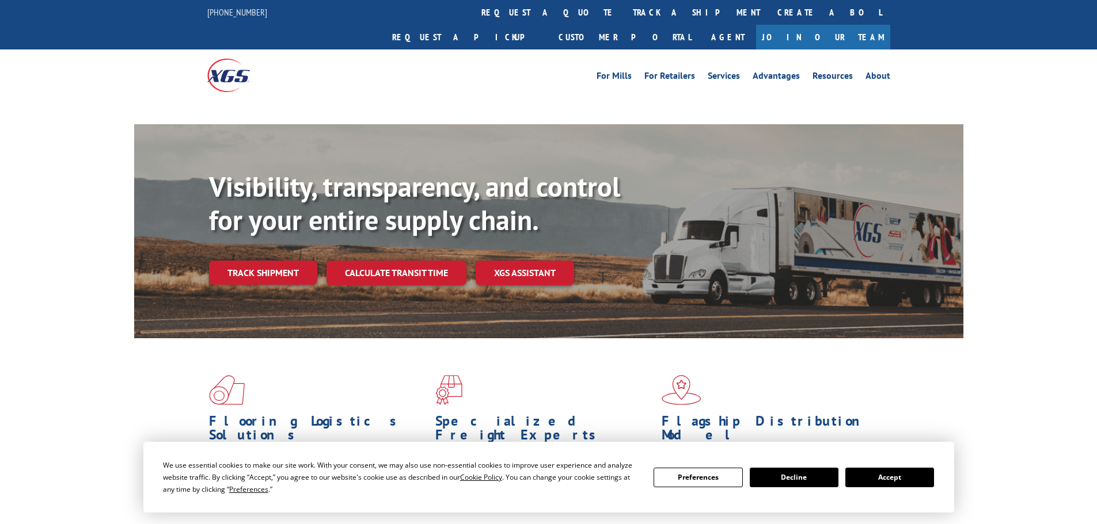 This screenshot has height=524, width=1097. Describe the element at coordinates (724, 78) in the screenshot. I see `a: Services` at that location.